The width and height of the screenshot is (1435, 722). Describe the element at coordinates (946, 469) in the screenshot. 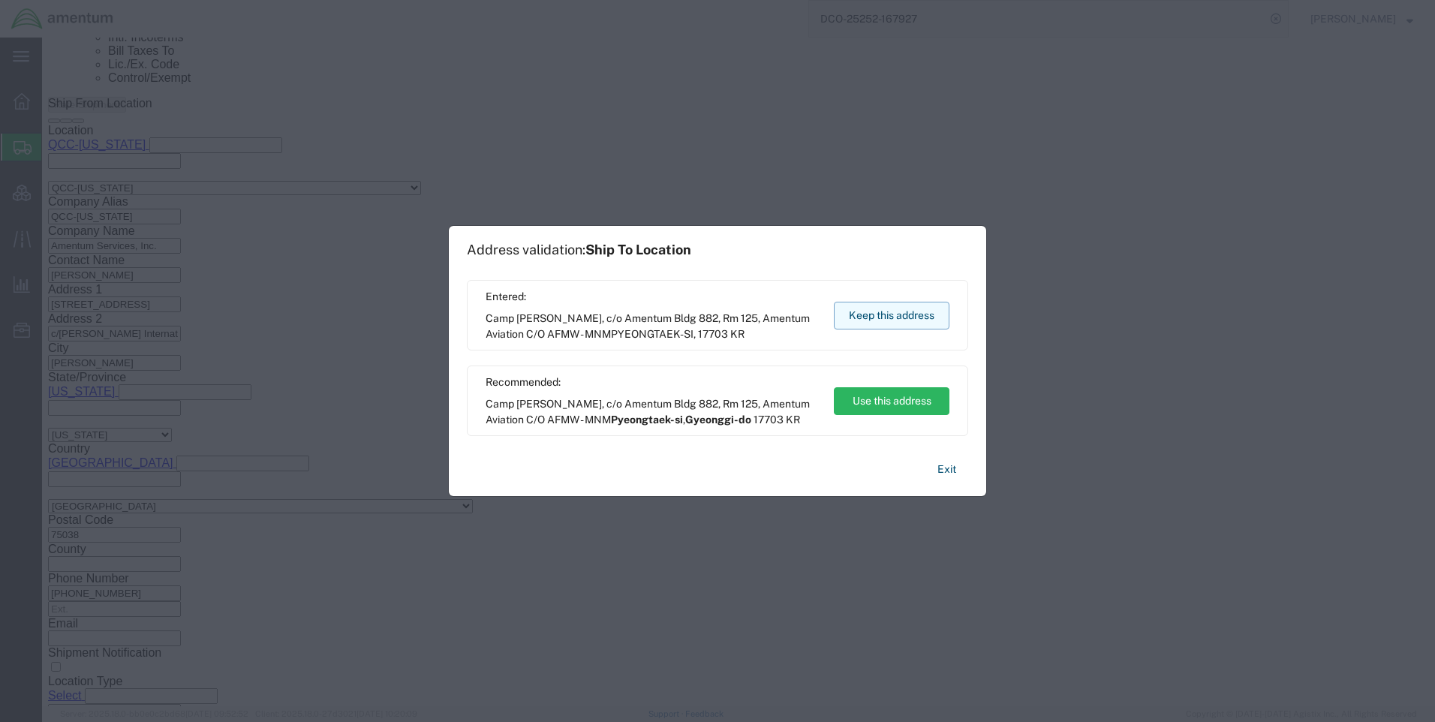

I see `button: Exit` at that location.